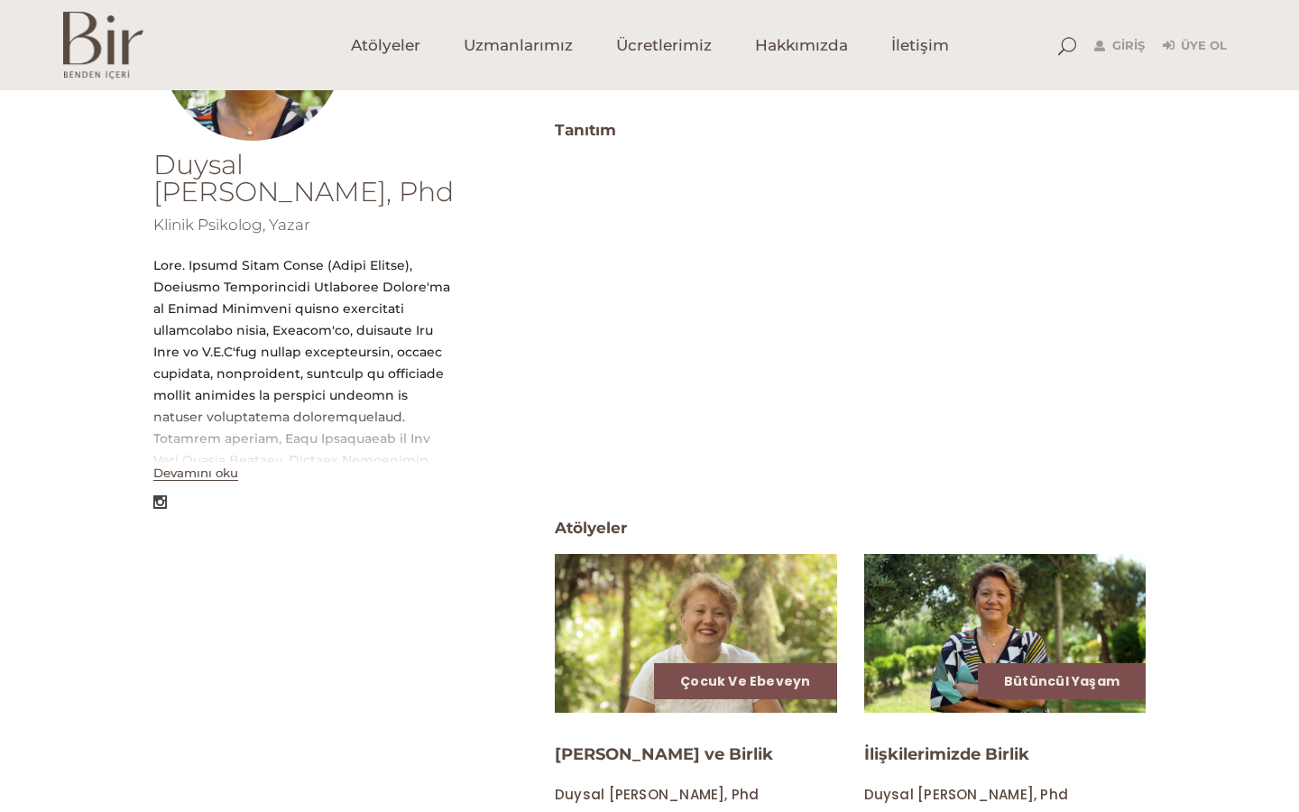  Describe the element at coordinates (1195, 46) in the screenshot. I see `a: Üye Ol` at that location.